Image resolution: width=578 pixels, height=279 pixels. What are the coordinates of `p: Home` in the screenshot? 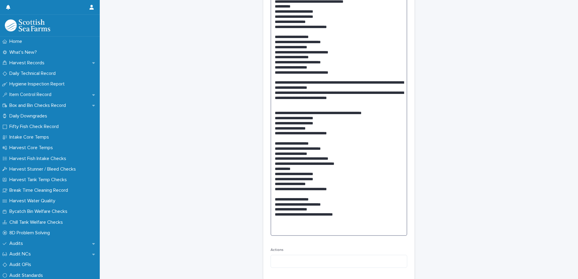 It's located at (17, 41).